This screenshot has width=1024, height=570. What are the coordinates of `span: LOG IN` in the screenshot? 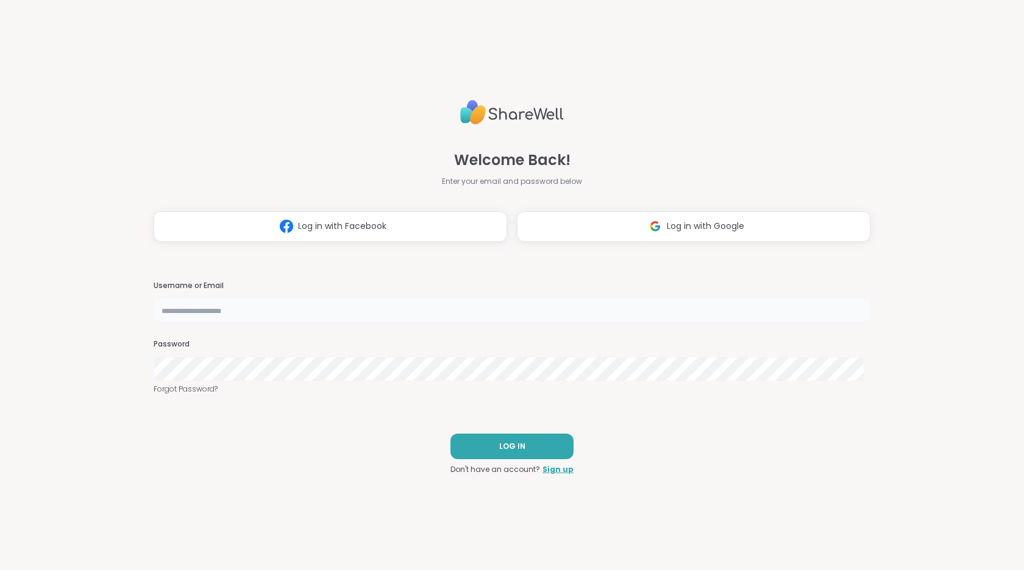 It's located at (512, 447).